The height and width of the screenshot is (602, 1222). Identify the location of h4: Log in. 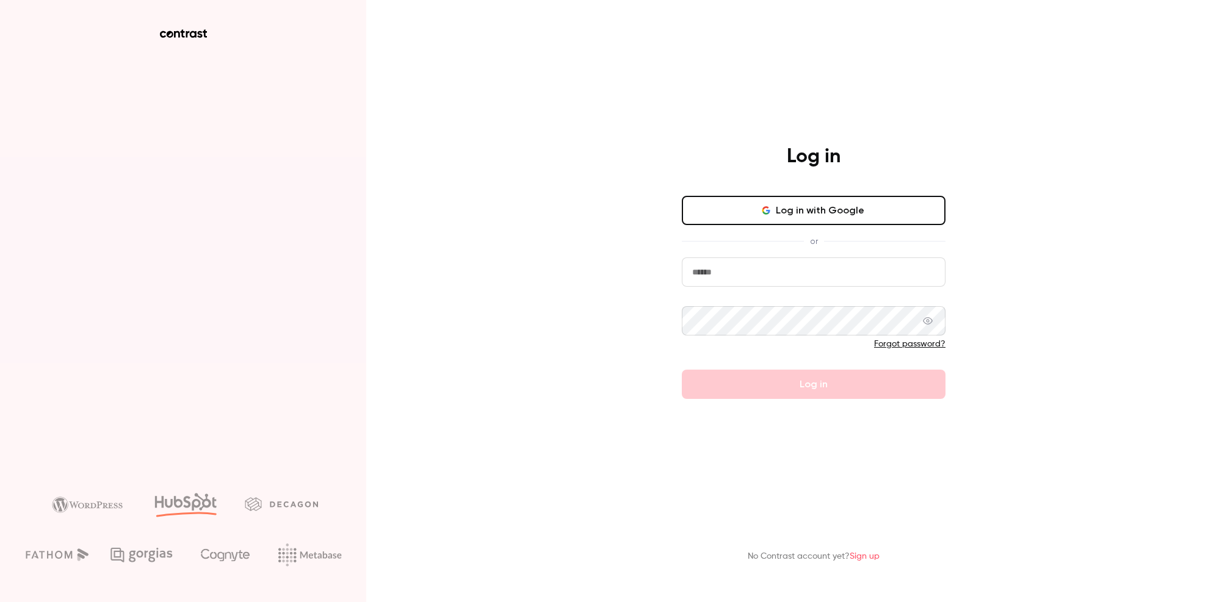
(813, 157).